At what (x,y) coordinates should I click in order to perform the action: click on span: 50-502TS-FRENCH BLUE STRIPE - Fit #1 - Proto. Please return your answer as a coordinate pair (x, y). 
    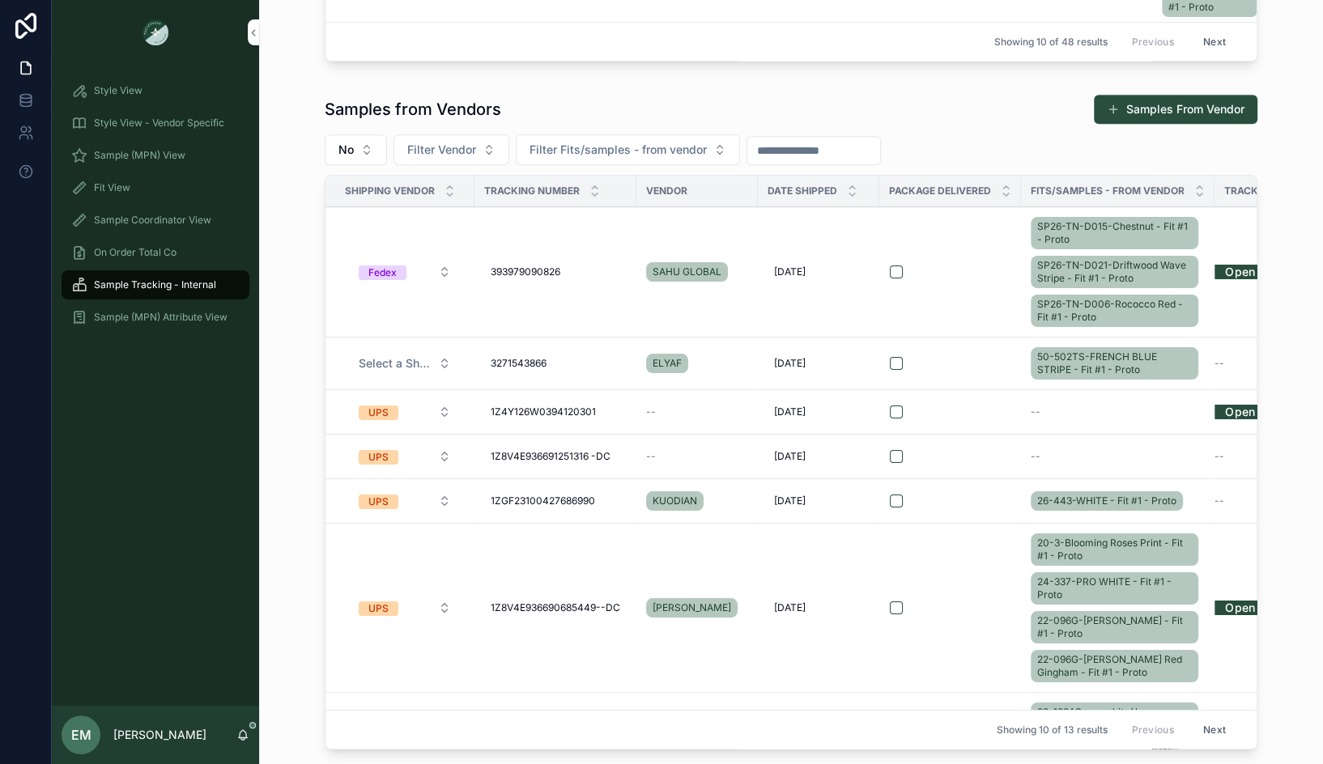
    Looking at the image, I should click on (1114, 363).